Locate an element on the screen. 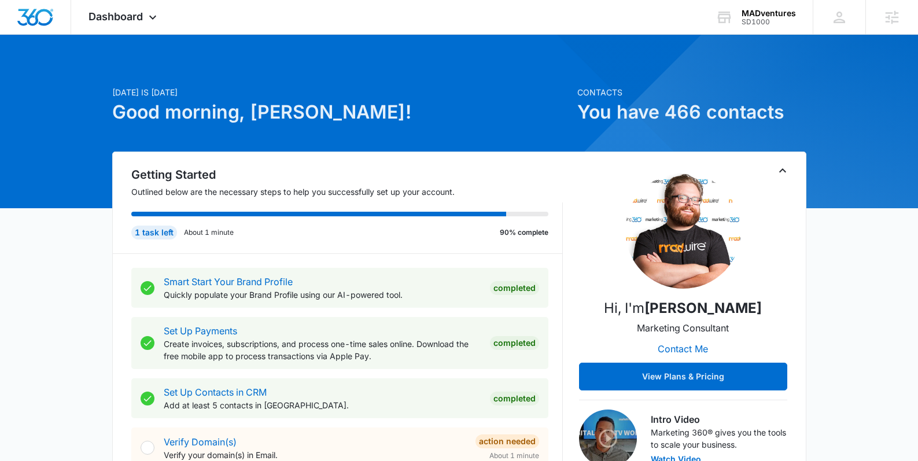  h1: You have 466 contacts is located at coordinates (692, 112).